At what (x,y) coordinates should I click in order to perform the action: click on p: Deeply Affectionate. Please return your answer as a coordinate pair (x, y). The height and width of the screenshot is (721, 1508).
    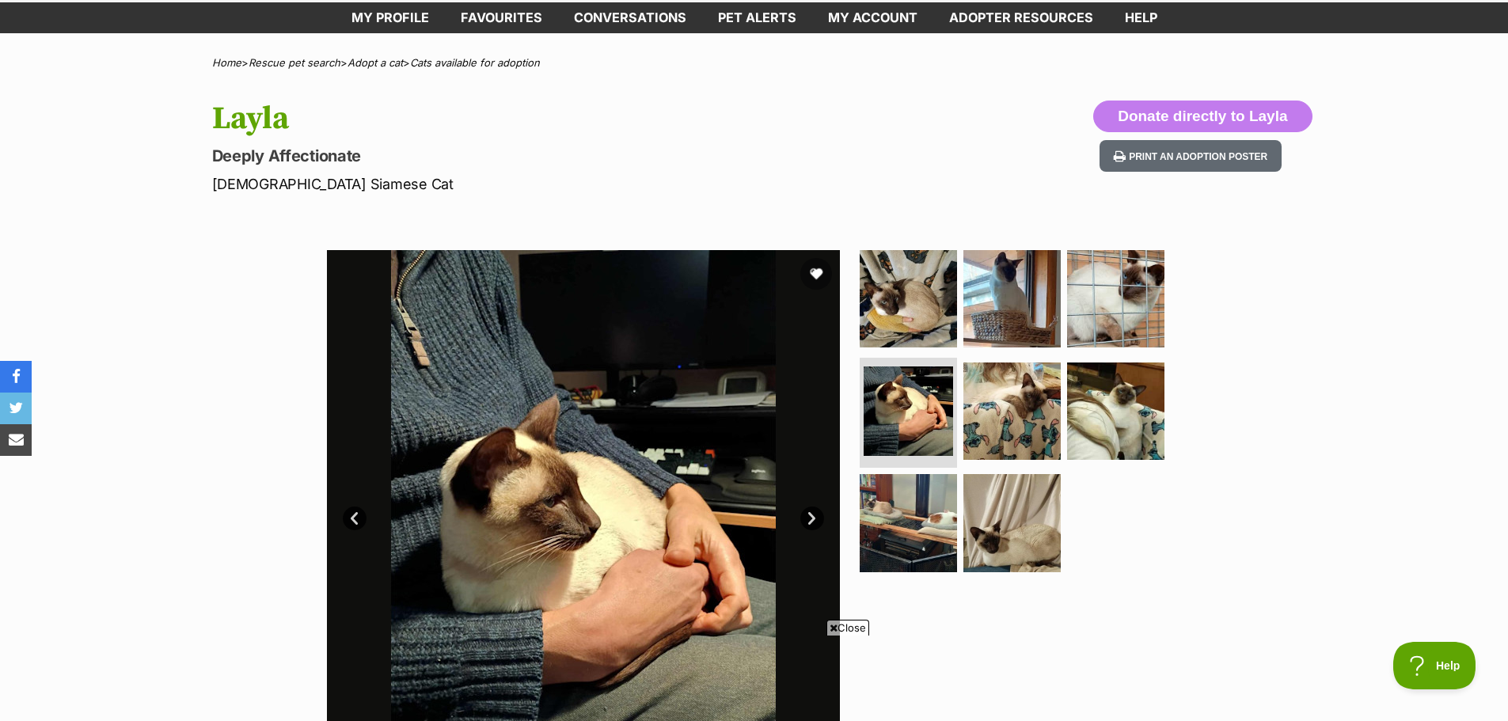
    Looking at the image, I should click on (547, 156).